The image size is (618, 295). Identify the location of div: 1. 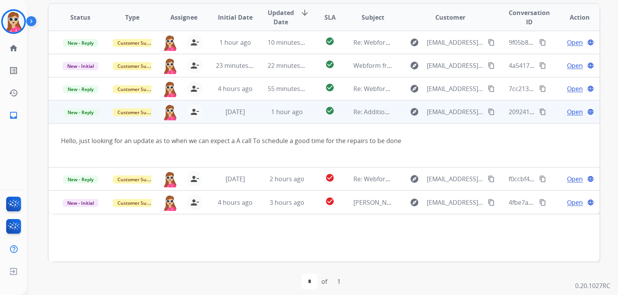
(339, 282).